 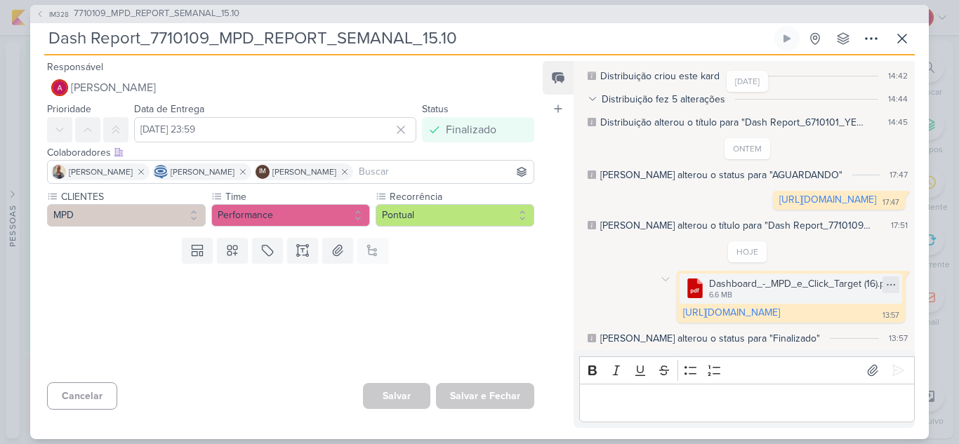 What do you see at coordinates (291, 216) in the screenshot?
I see `button: Performance` at bounding box center [291, 216].